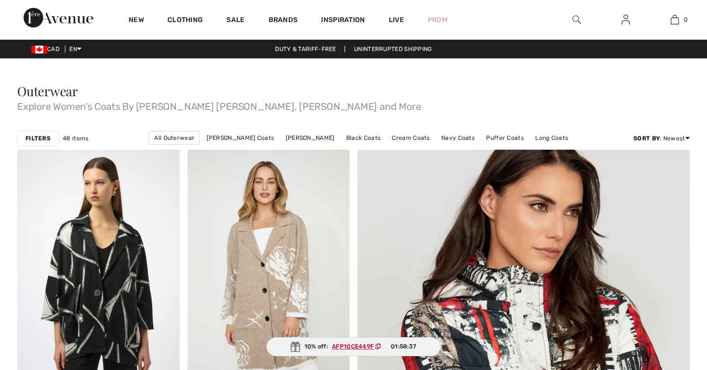 This screenshot has height=370, width=707. I want to click on span: Inspiration, so click(343, 21).